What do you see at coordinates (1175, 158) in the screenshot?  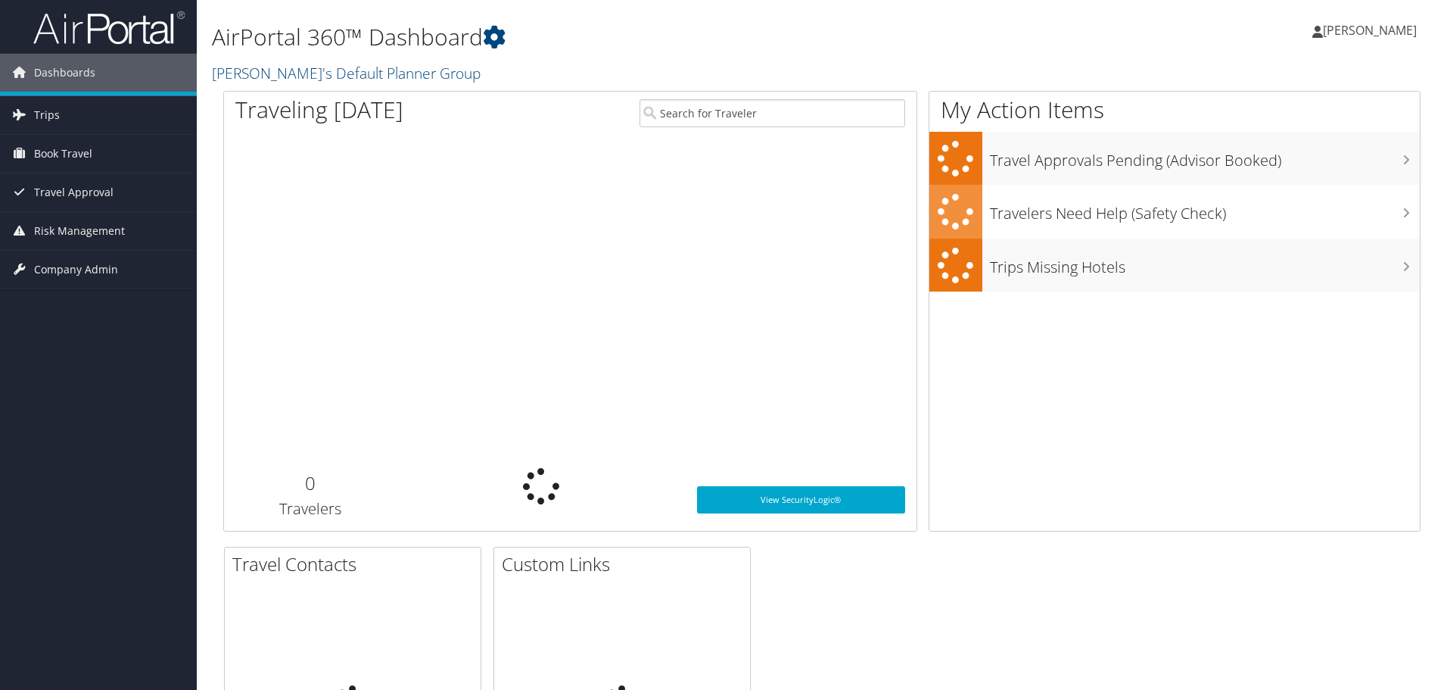 I see `a: Travel Approvals Pending (Advisor Booked)` at bounding box center [1175, 158].